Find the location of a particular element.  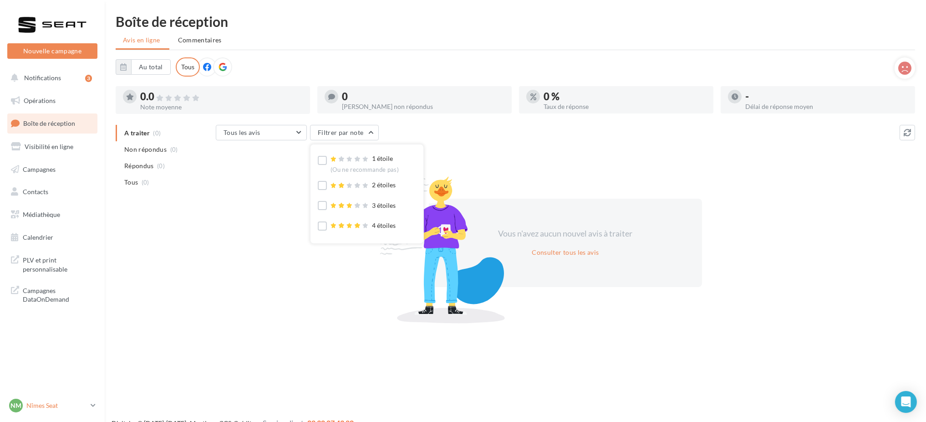

span: Calendrier is located at coordinates (38, 237).